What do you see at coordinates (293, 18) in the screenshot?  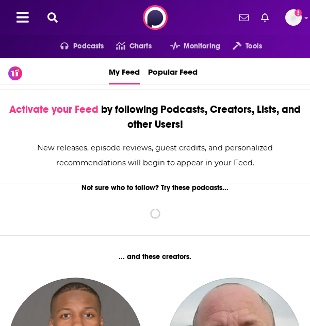 I see `a: Logged in as ereardon` at bounding box center [293, 18].